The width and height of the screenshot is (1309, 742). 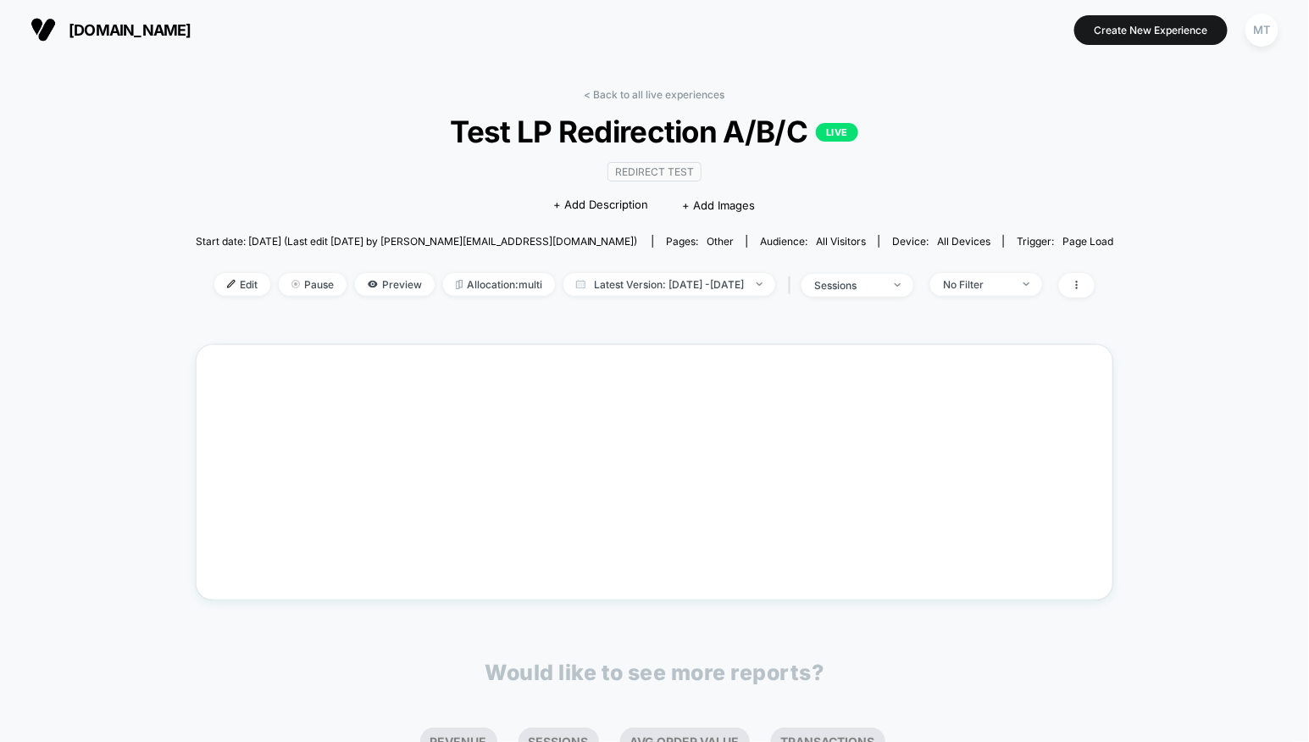 What do you see at coordinates (1065, 241) in the screenshot?
I see `div: Trigger:` at bounding box center [1065, 241].